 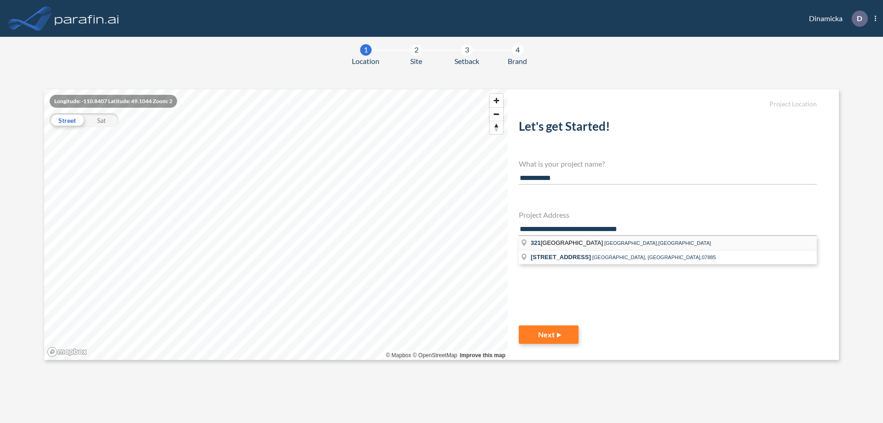 I want to click on div: Street, so click(x=67, y=120).